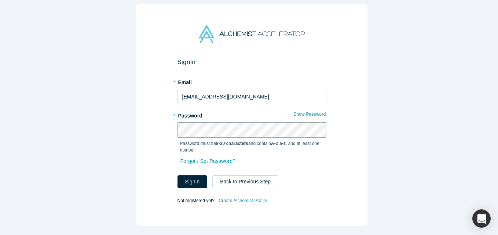 The width and height of the screenshot is (498, 235). Describe the element at coordinates (196, 201) in the screenshot. I see `span: Not registered yet?` at that location.